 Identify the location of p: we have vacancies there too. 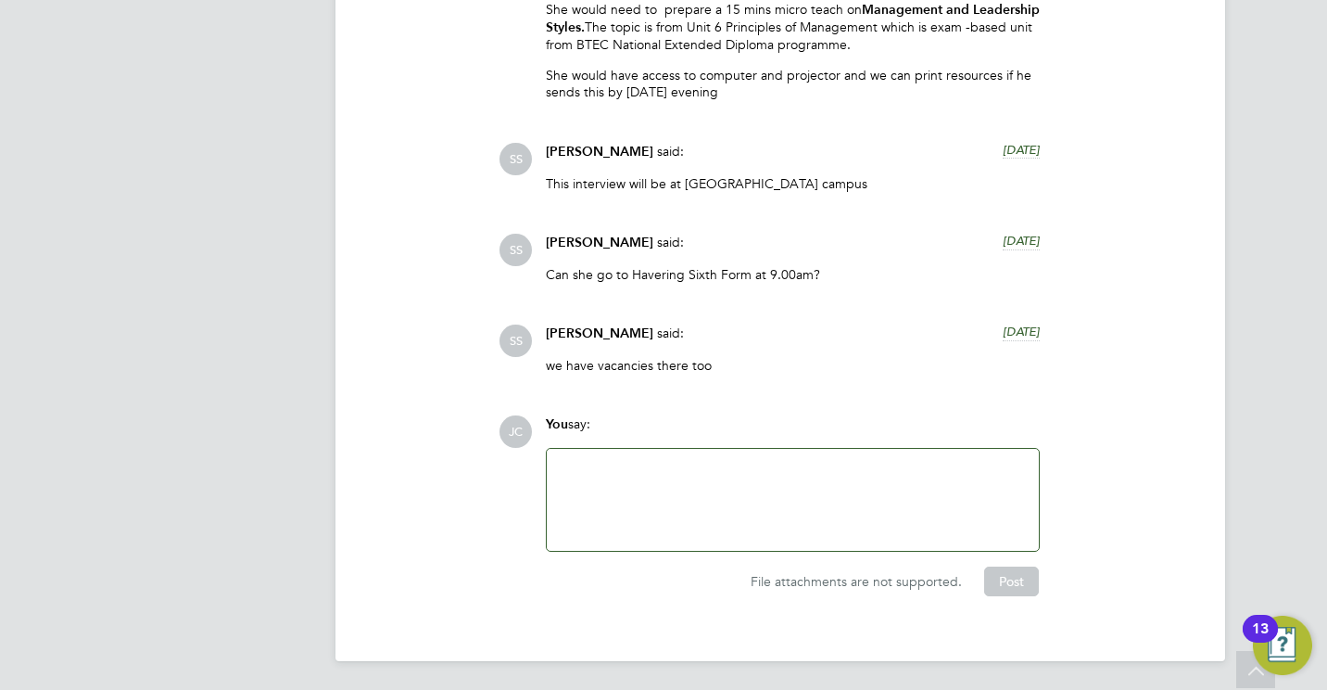
(793, 365).